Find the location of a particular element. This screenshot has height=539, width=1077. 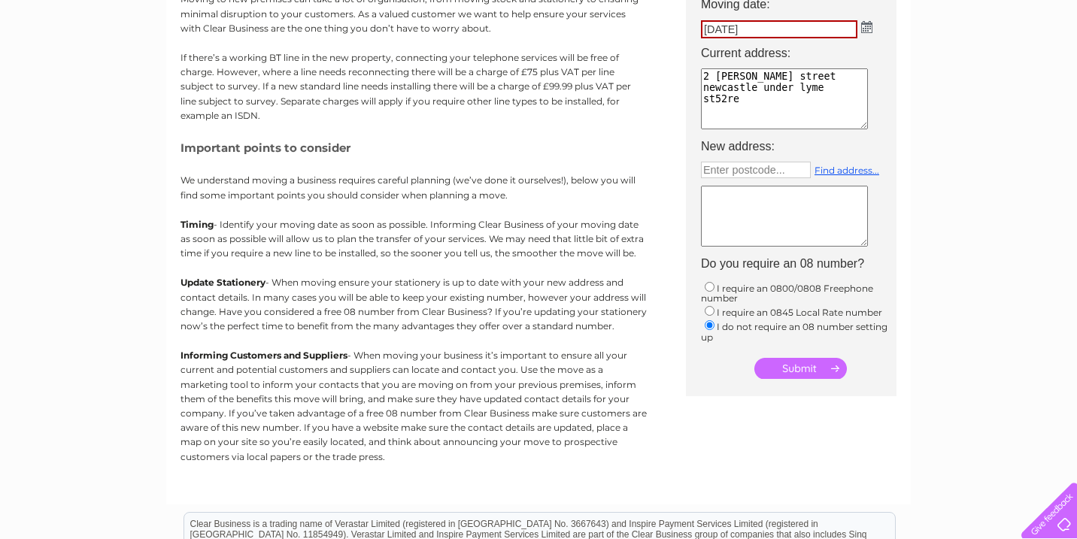

a: Log out is located at coordinates (1045, 69).